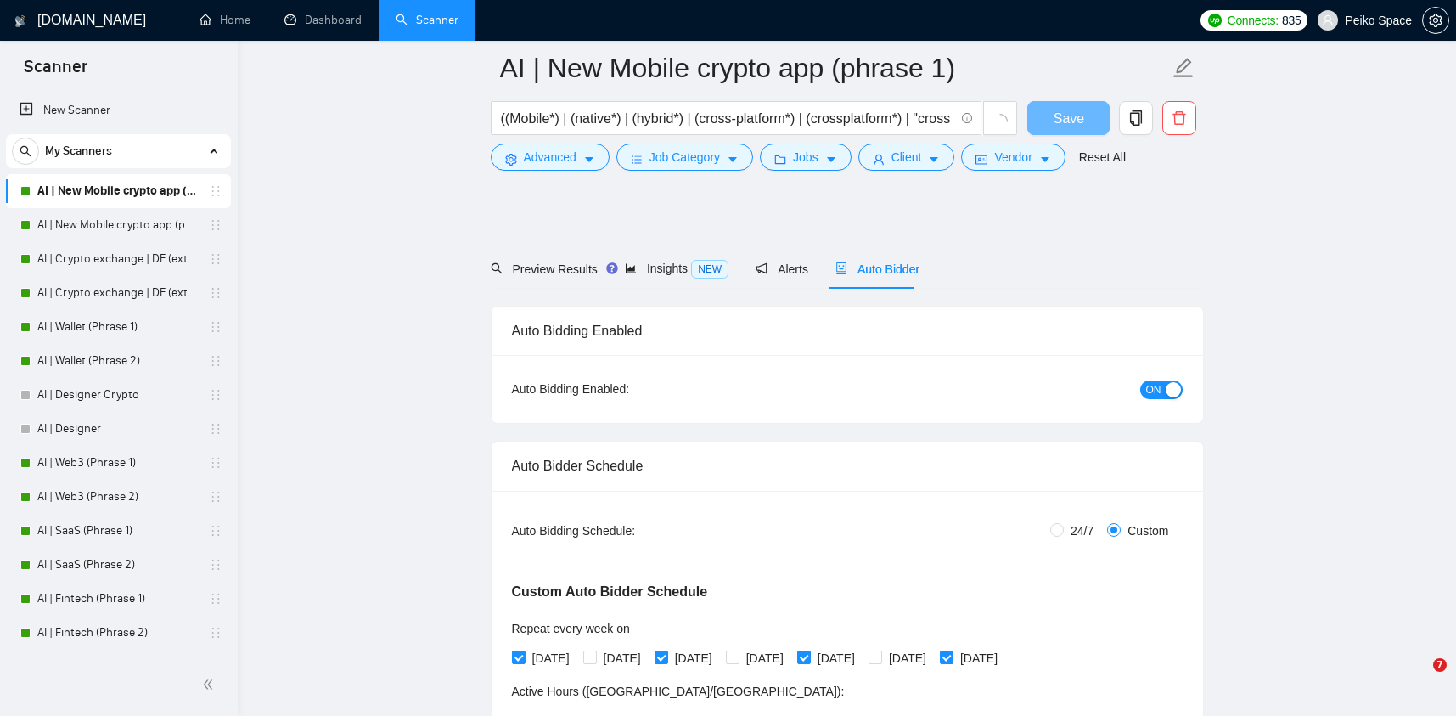 The image size is (1456, 716). What do you see at coordinates (211, 684) in the screenshot?
I see `span: double-left` at bounding box center [211, 684].